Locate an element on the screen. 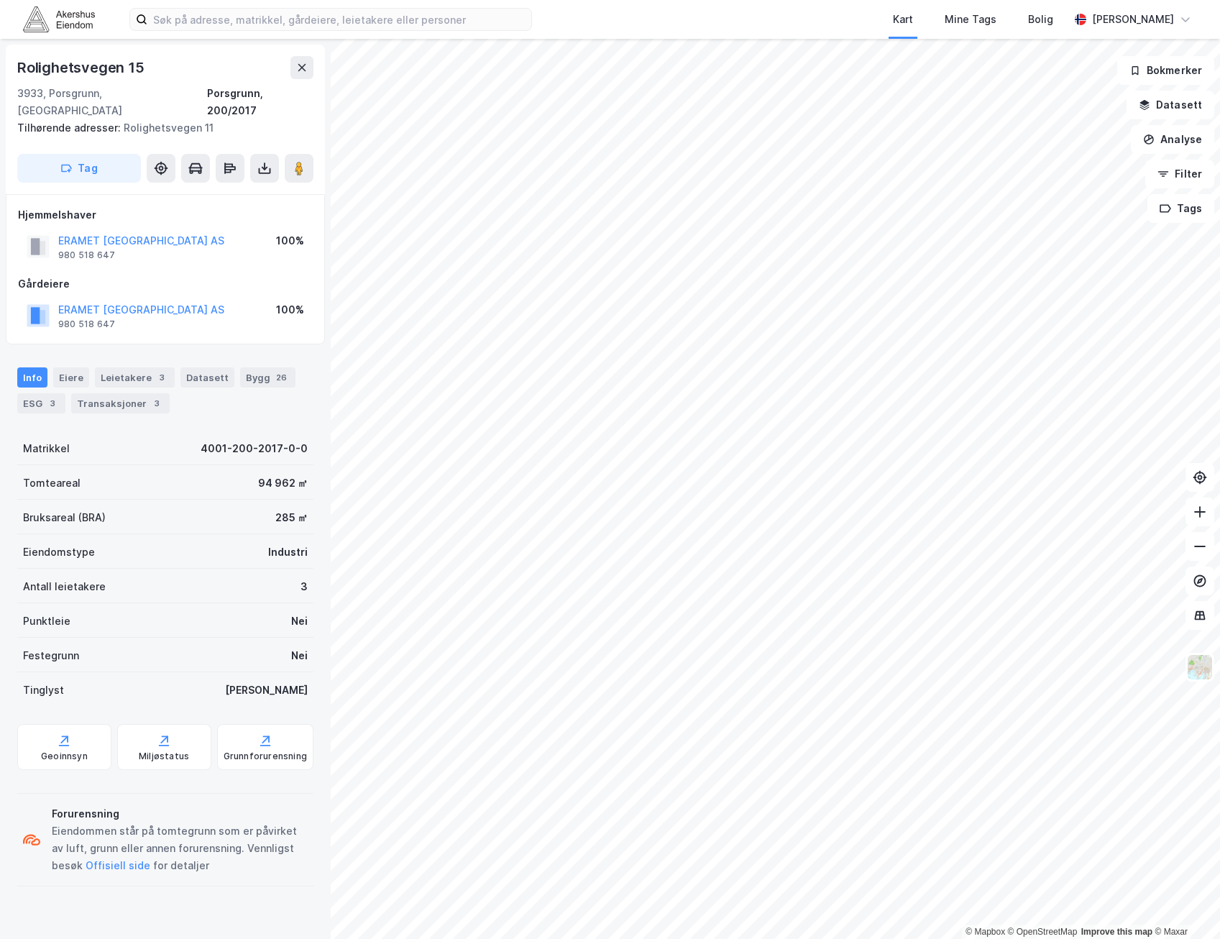 The width and height of the screenshot is (1220, 939). div: Miljøstatus is located at coordinates (164, 756).